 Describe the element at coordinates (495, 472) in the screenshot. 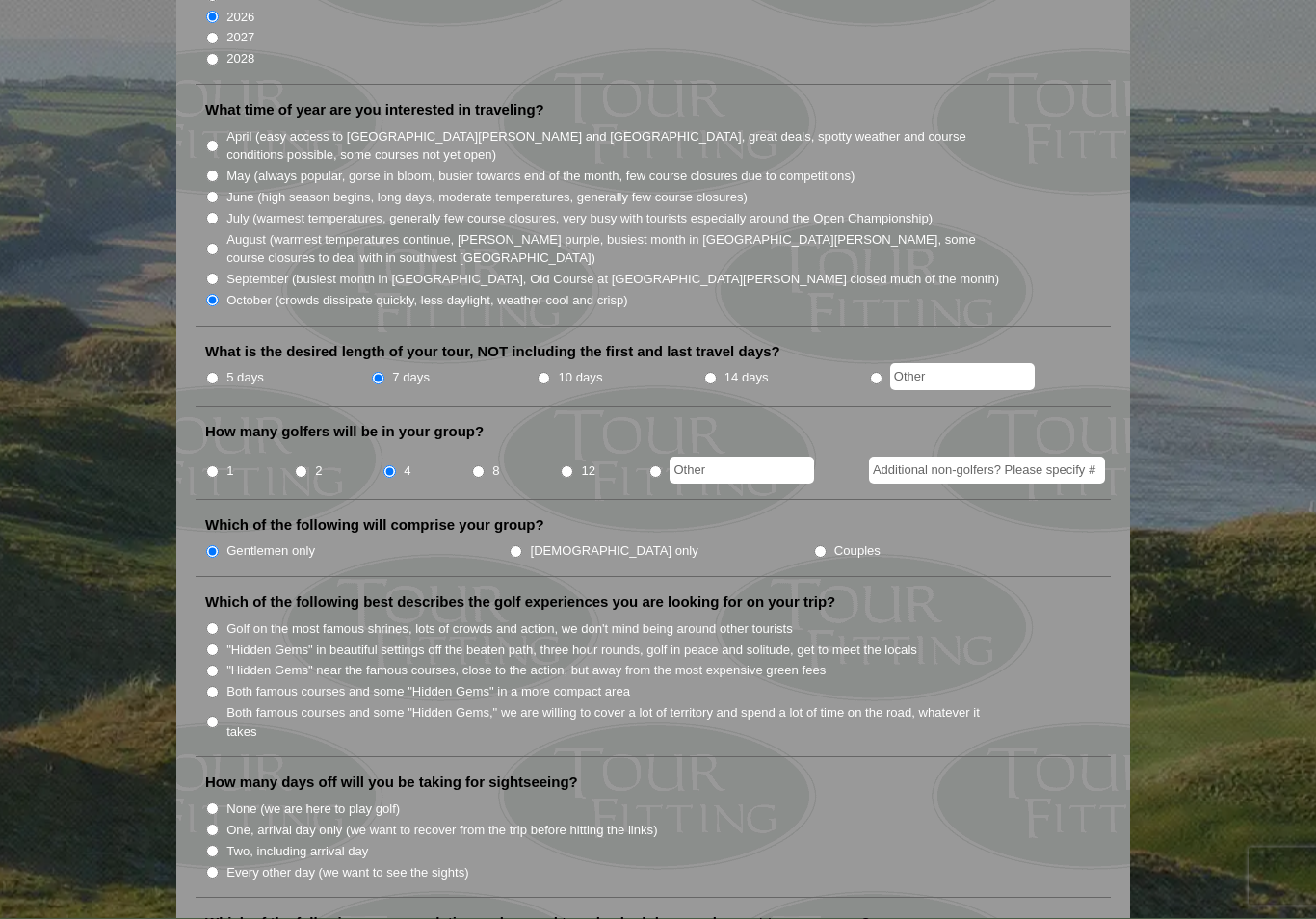

I see `label: 8` at that location.